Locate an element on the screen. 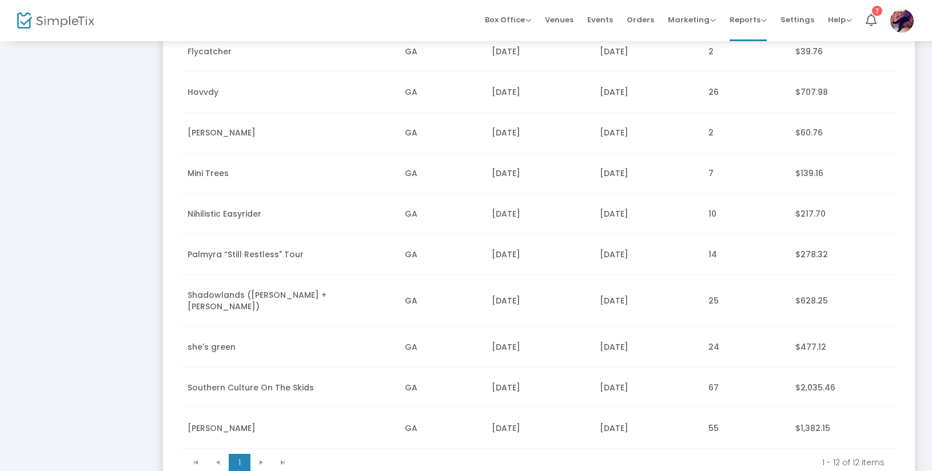 The height and width of the screenshot is (471, 932). td: $628.25 is located at coordinates (842, 301).